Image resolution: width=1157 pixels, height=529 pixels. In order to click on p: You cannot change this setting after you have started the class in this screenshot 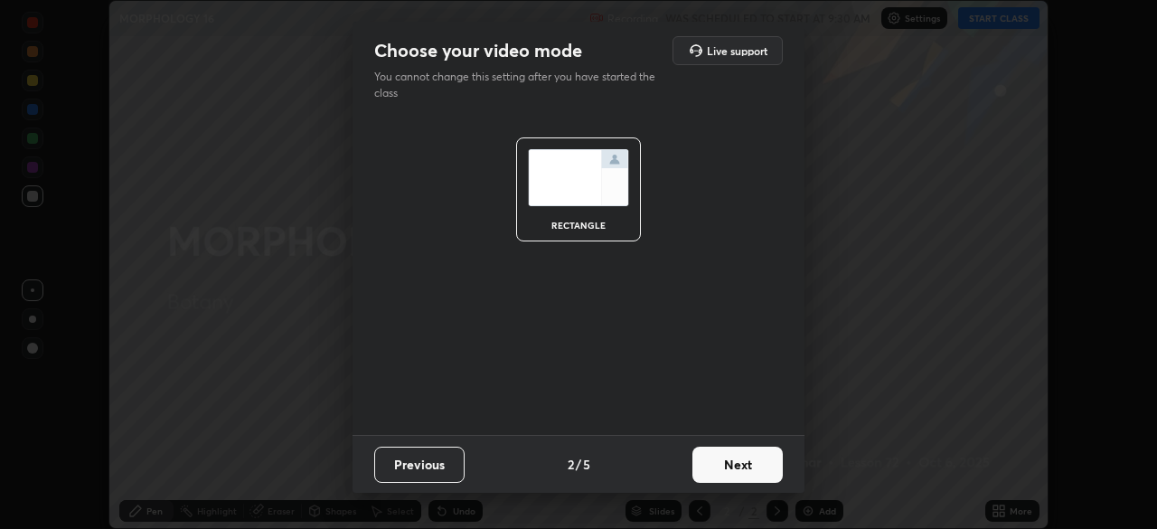, I will do `click(521, 85)`.